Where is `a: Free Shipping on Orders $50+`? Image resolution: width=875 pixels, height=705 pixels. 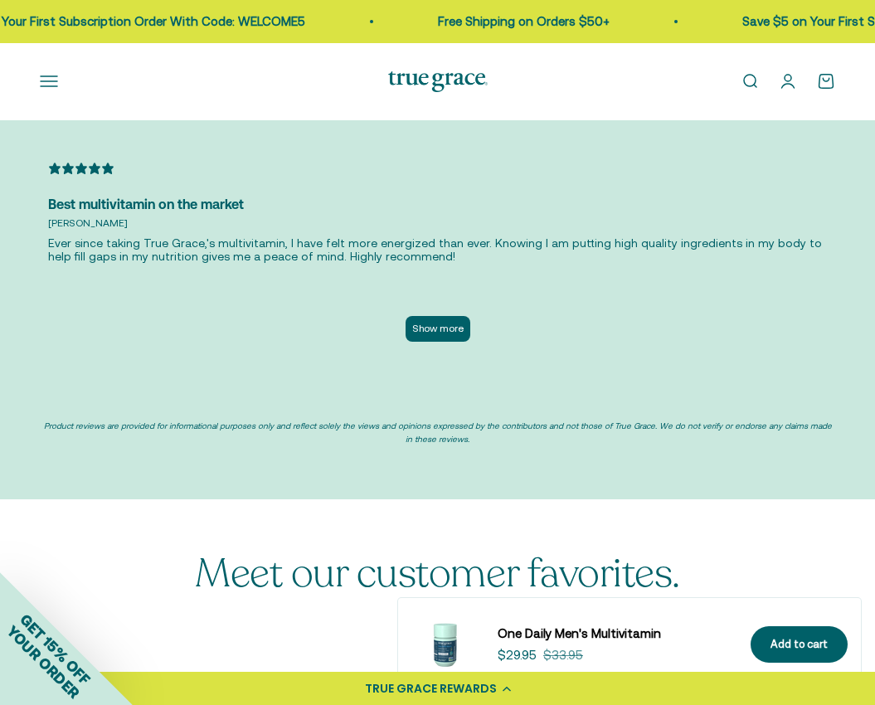
a: Free Shipping on Orders $50+ is located at coordinates (521, 21).